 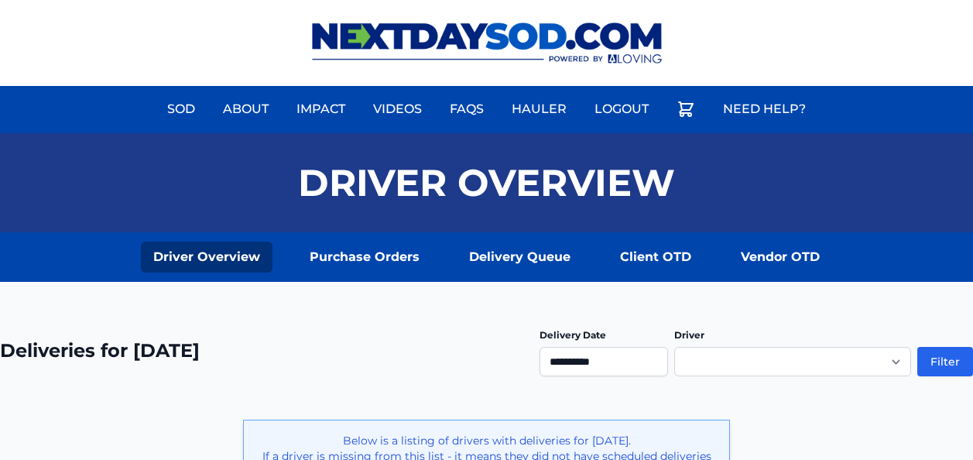 I want to click on a: Hauler, so click(x=539, y=109).